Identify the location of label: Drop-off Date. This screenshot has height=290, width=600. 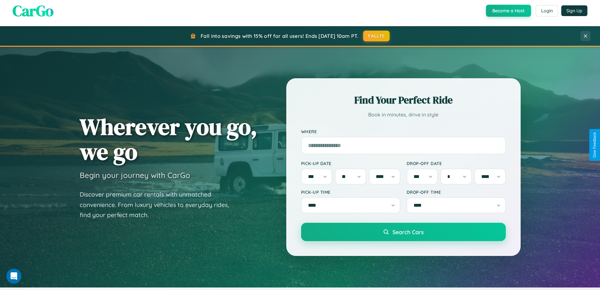
(456, 163).